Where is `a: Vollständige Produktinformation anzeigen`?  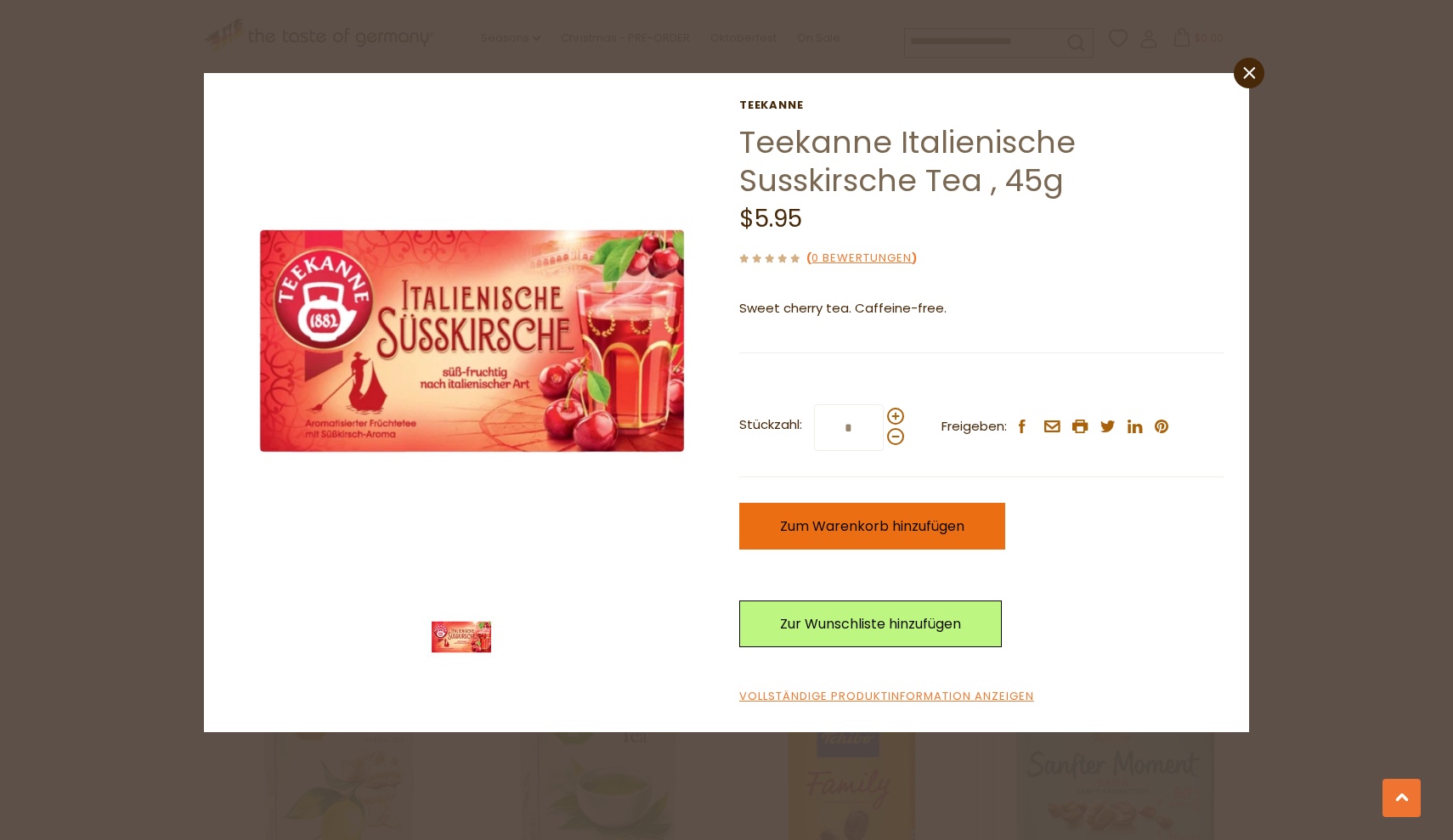
a: Vollständige Produktinformation anzeigen is located at coordinates (886, 697).